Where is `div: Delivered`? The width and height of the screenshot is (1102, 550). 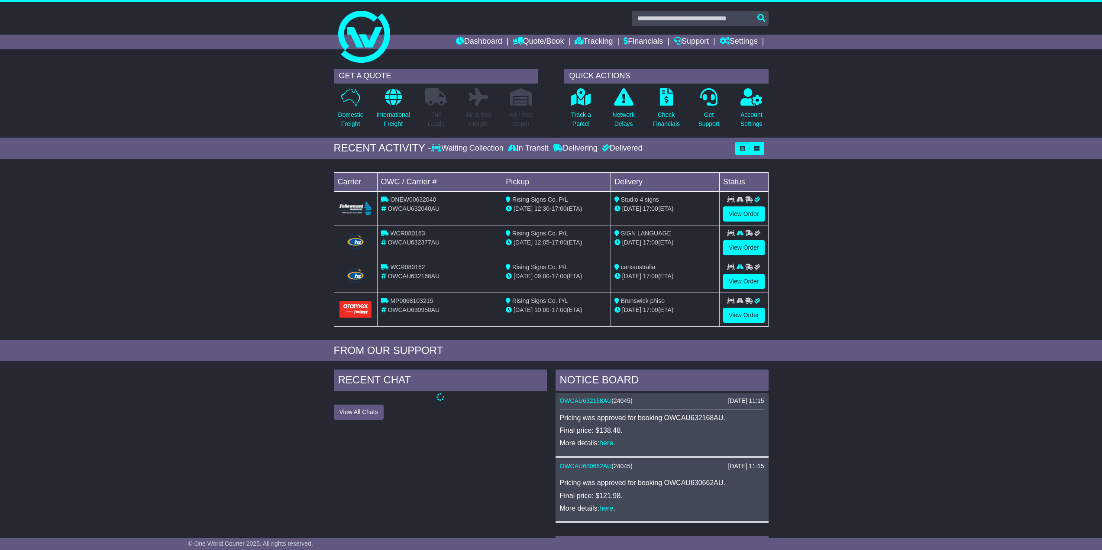 div: Delivered is located at coordinates (621, 148).